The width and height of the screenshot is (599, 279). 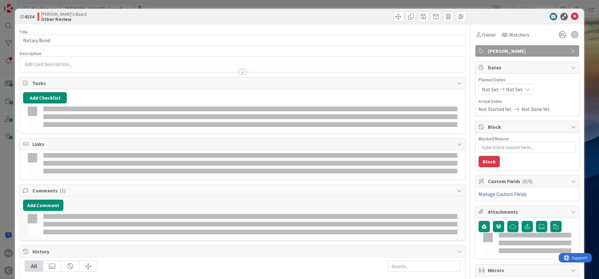 I want to click on span: Owner, so click(x=489, y=35).